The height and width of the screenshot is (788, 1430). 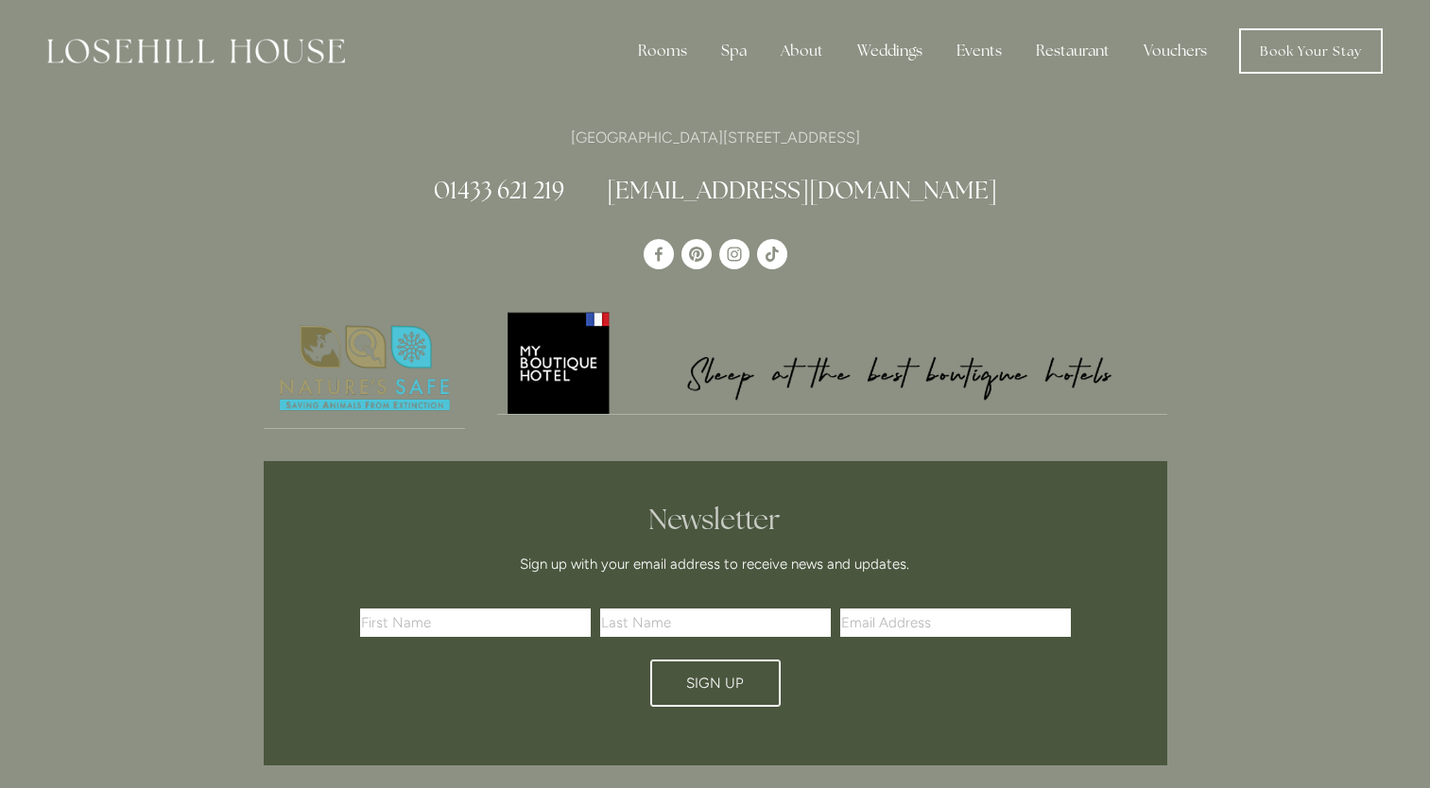 I want to click on input: Email Address, so click(x=956, y=623).